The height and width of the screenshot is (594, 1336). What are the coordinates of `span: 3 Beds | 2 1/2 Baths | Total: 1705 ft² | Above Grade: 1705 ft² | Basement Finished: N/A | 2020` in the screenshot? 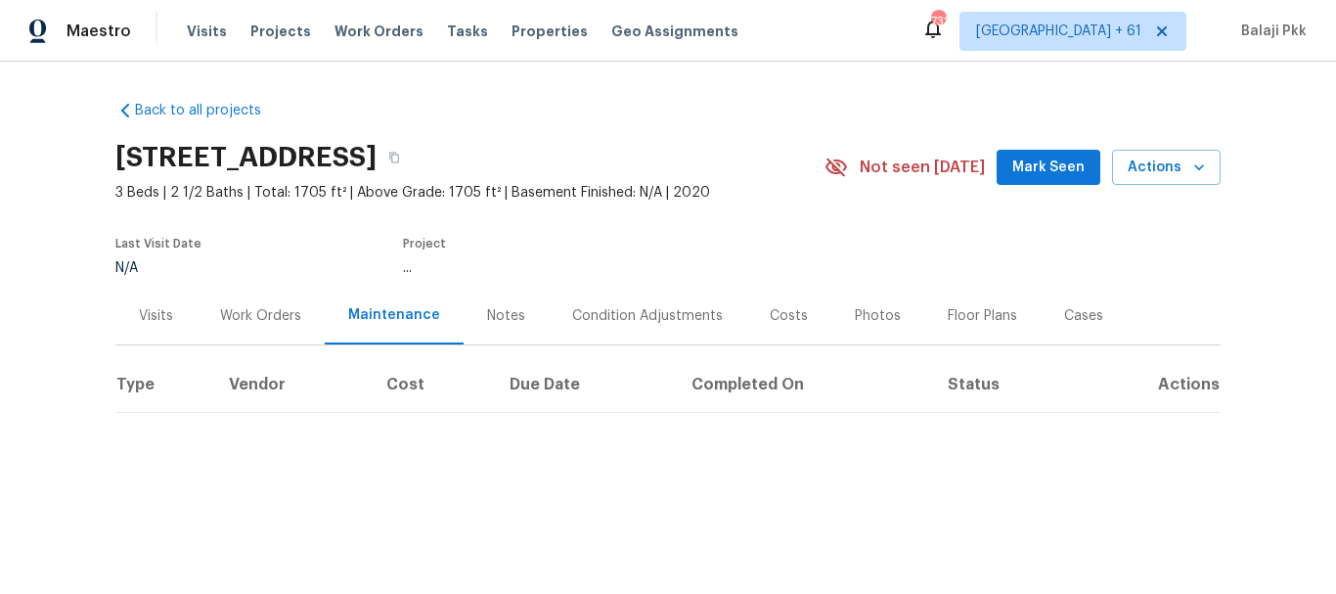 It's located at (469, 193).